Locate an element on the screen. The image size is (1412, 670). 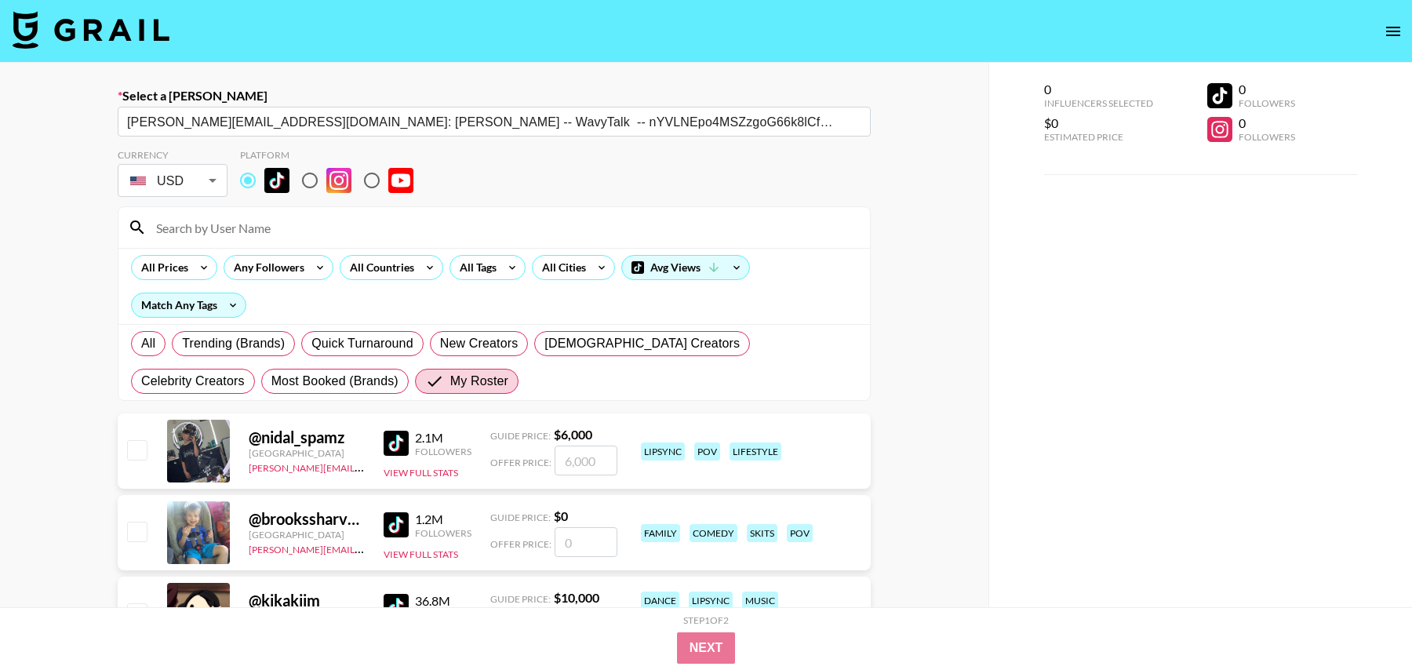
div: Avg Views is located at coordinates (686, 268).